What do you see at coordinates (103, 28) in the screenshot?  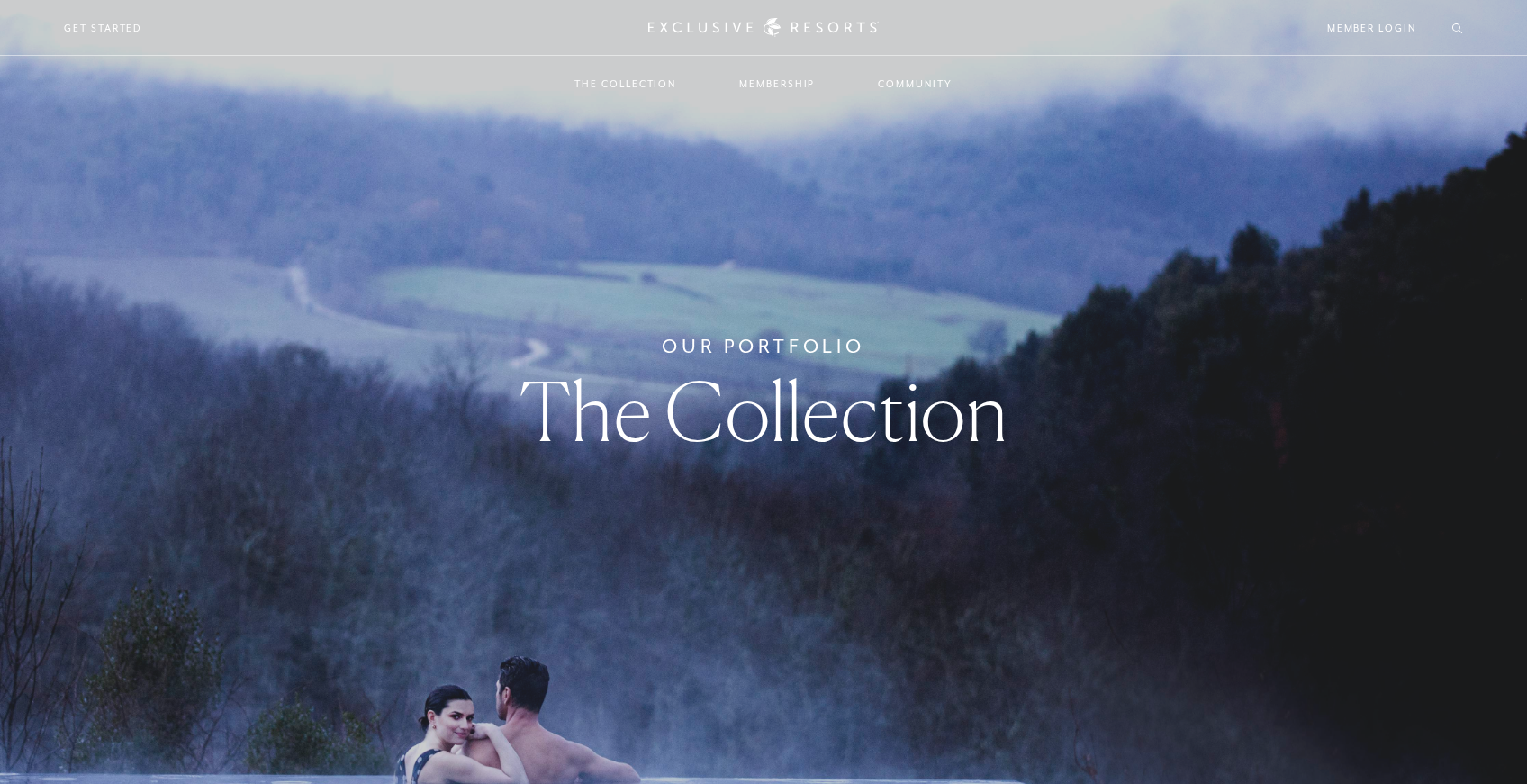 I see `a: Get Started` at bounding box center [103, 28].